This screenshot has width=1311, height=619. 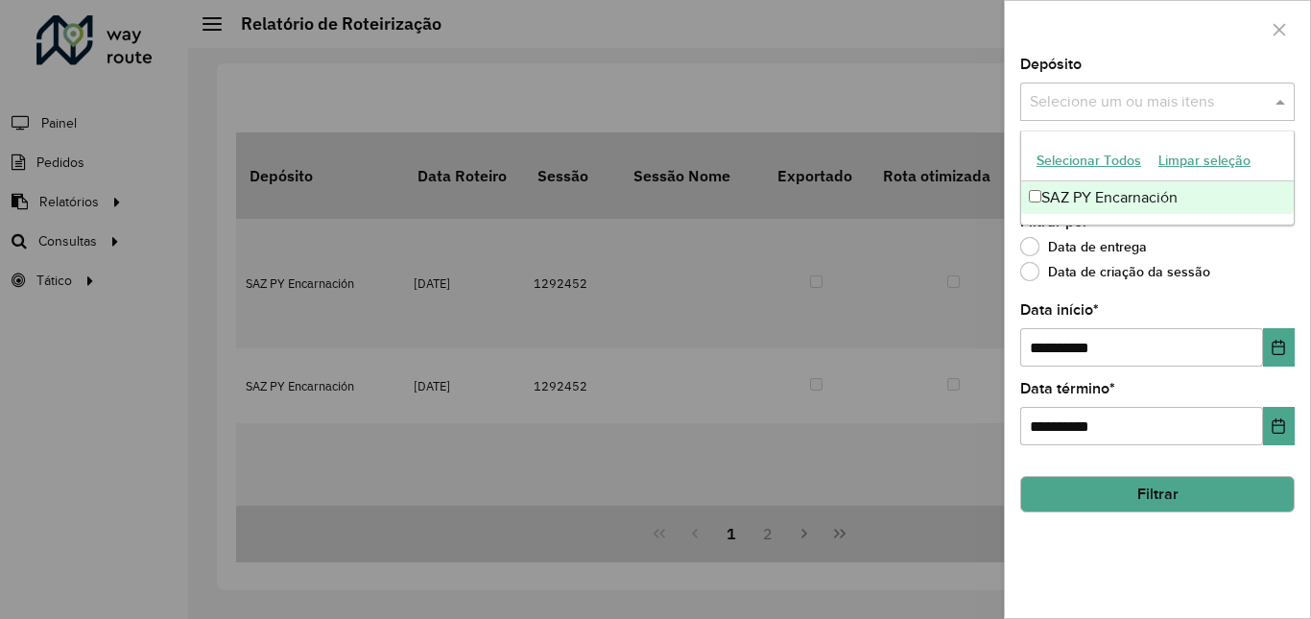 What do you see at coordinates (1157, 198) in the screenshot?
I see `div: SAZ PY Encarnación` at bounding box center [1157, 198].